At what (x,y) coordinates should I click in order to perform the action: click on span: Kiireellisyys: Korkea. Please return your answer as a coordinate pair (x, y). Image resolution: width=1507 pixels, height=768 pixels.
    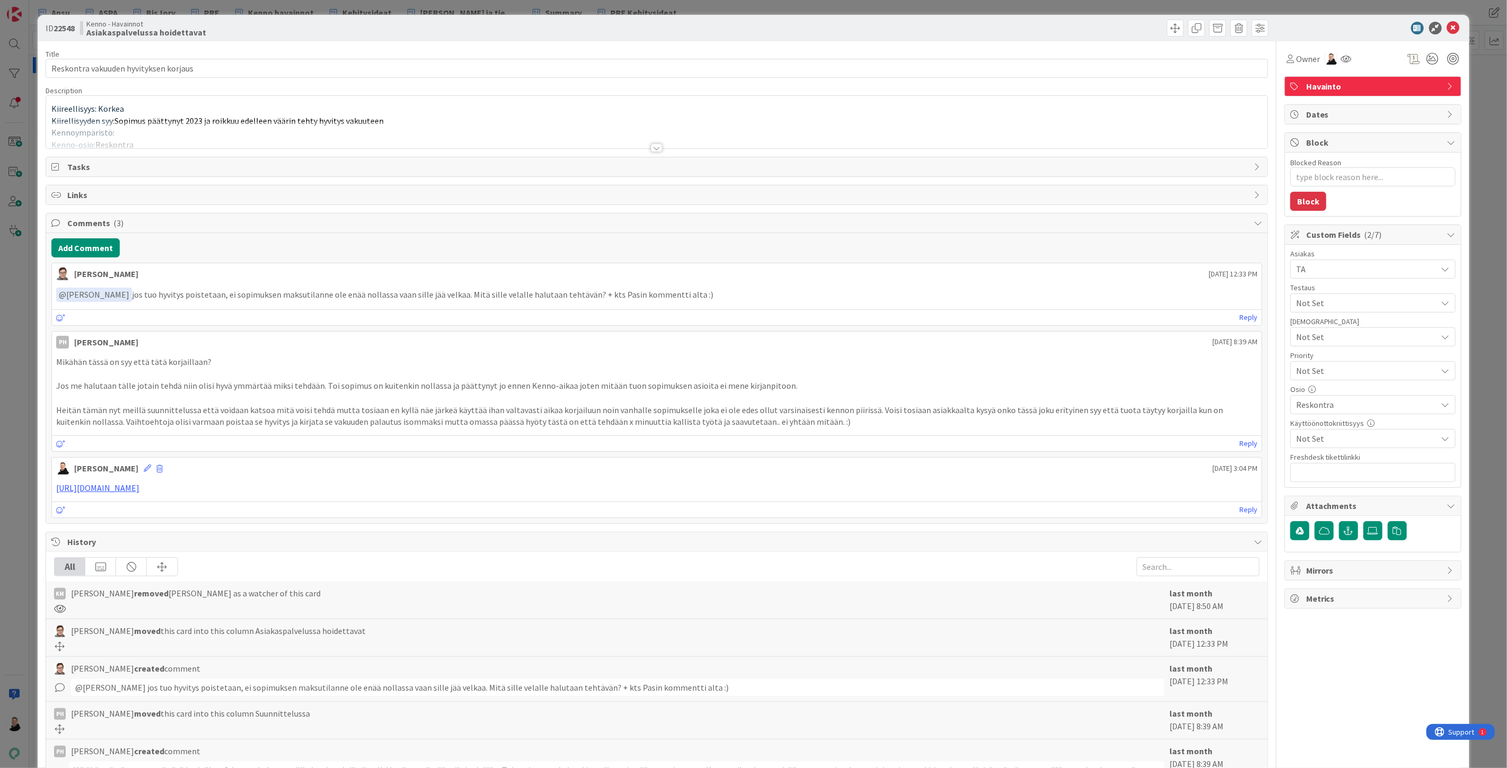
    Looking at the image, I should click on (87, 109).